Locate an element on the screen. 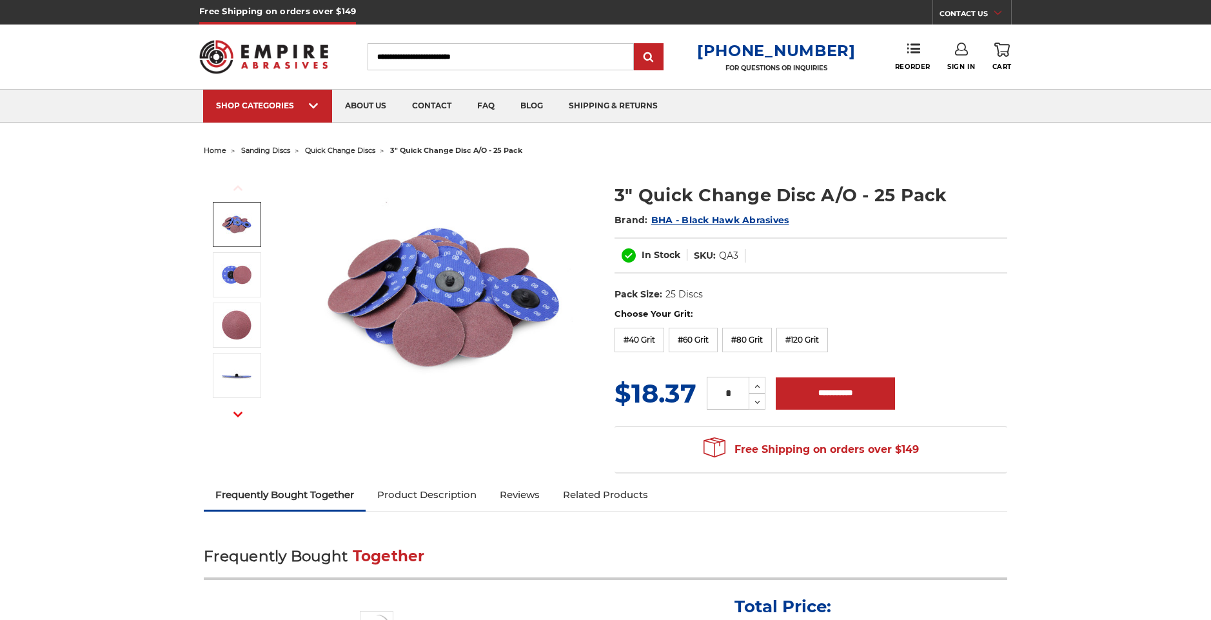 This screenshot has width=1211, height=620. span: sanding discs is located at coordinates (266, 150).